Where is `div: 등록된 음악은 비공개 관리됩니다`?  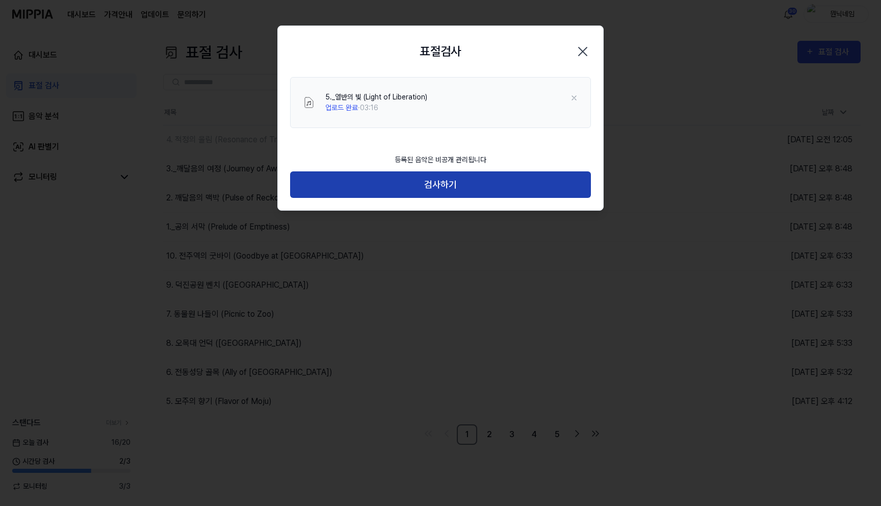 div: 등록된 음악은 비공개 관리됩니다 is located at coordinates (441, 160).